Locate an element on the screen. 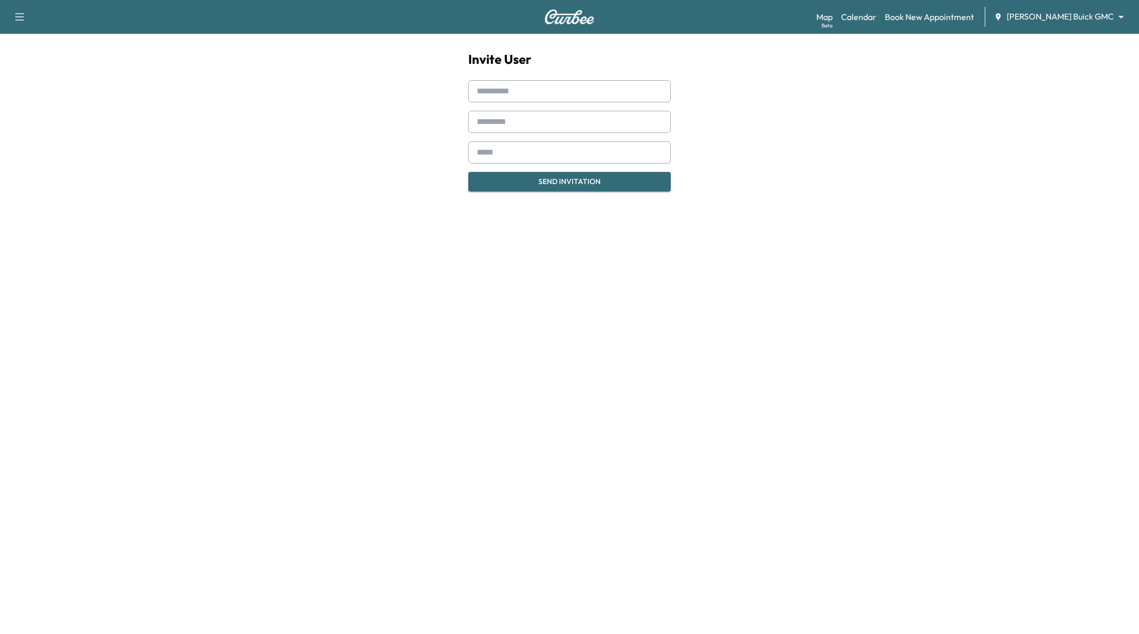  button: Send Invitation is located at coordinates (570, 181).